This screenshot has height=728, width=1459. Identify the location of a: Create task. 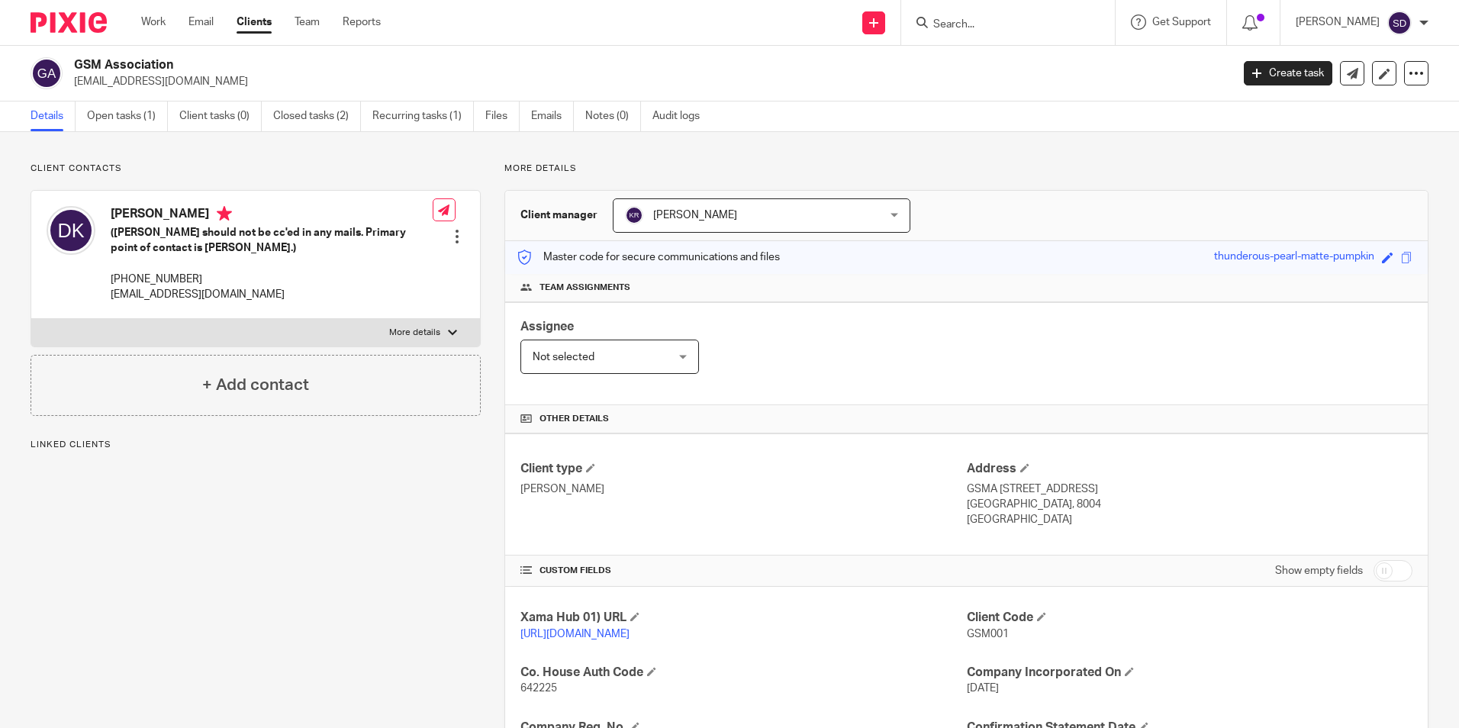
(1288, 73).